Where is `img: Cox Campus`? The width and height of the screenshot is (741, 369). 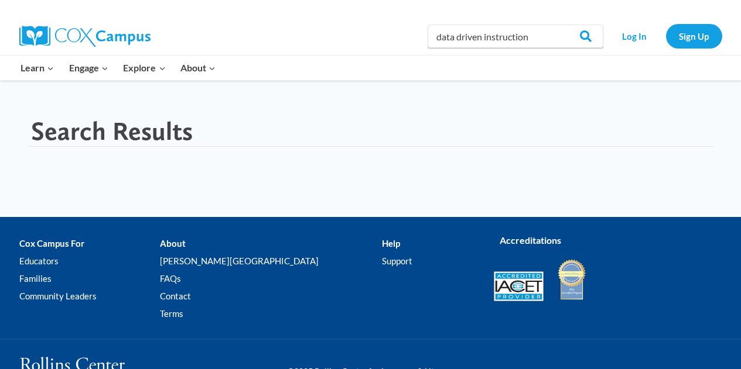 img: Cox Campus is located at coordinates (85, 36).